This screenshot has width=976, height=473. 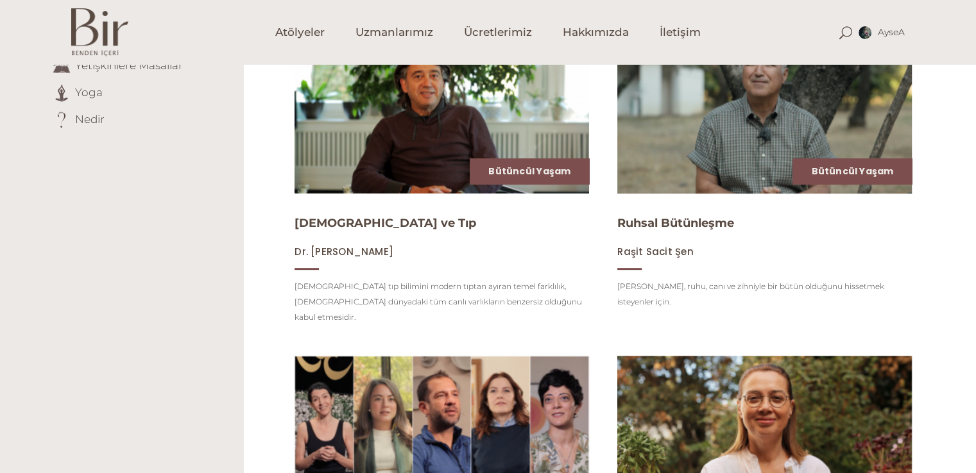 I want to click on span: İletişim, so click(x=680, y=32).